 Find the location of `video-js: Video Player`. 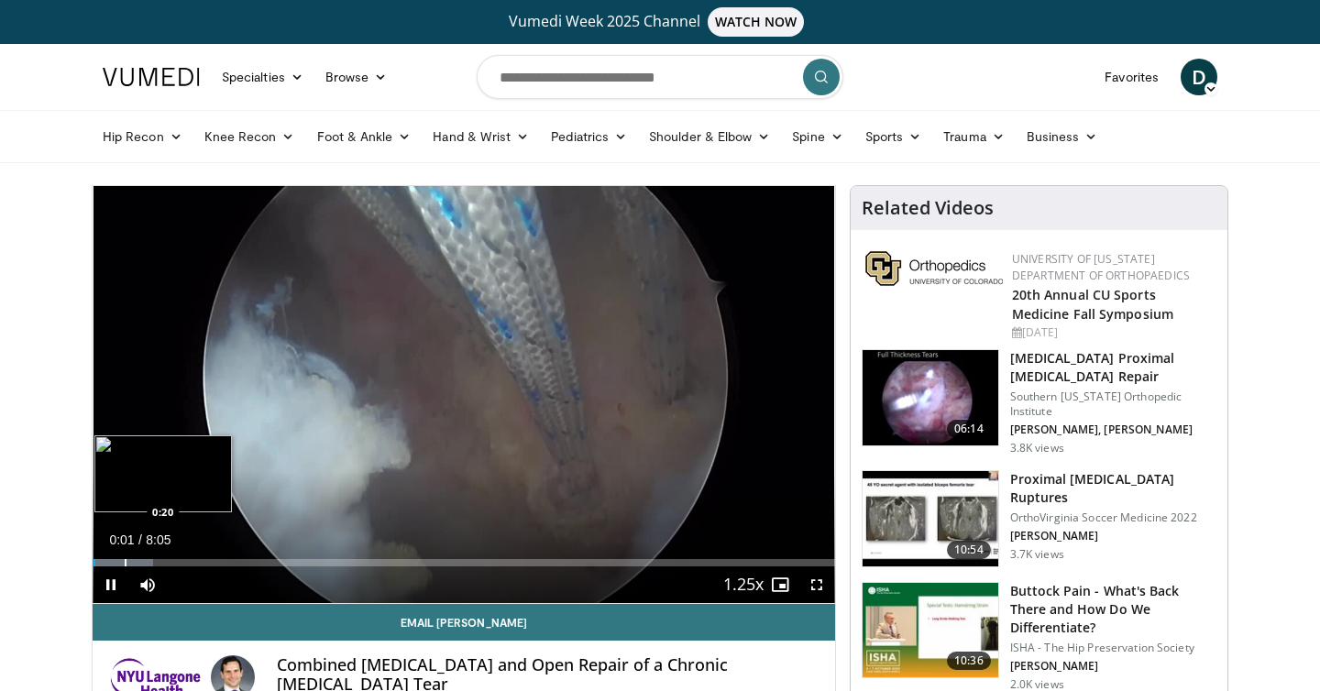

video-js: Video Player is located at coordinates (464, 395).